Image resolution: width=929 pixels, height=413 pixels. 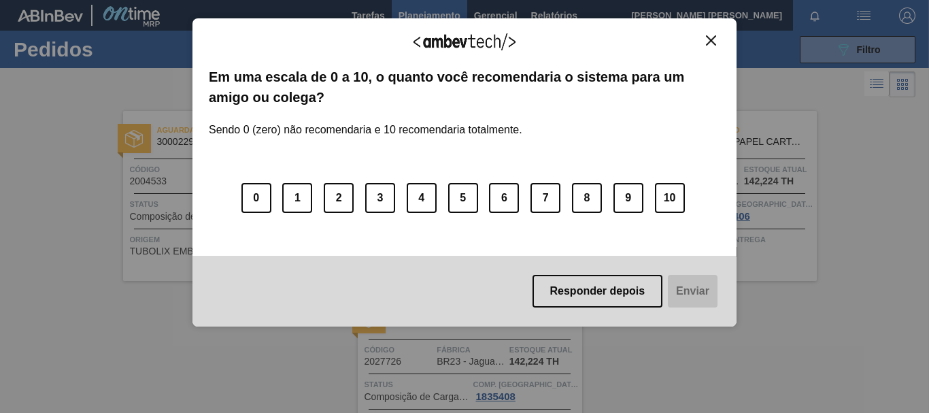 What do you see at coordinates (504, 198) in the screenshot?
I see `button: 6` at bounding box center [504, 198].